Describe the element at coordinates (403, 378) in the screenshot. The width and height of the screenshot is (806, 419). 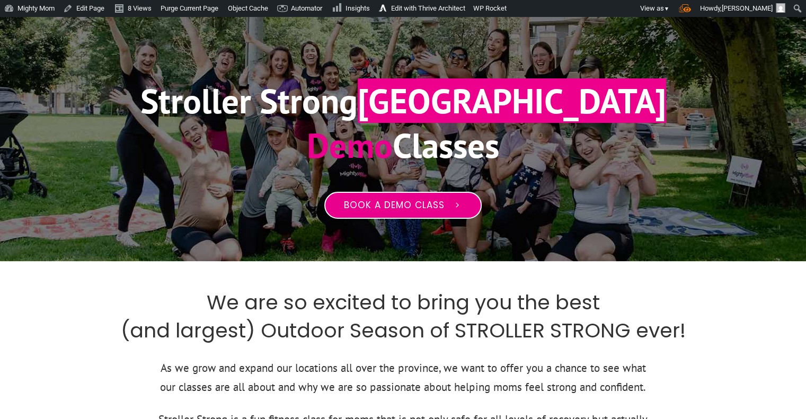
I see `font: As we grow and expand our locations all over the province, we want to offer you a chance to see w...` at that location.